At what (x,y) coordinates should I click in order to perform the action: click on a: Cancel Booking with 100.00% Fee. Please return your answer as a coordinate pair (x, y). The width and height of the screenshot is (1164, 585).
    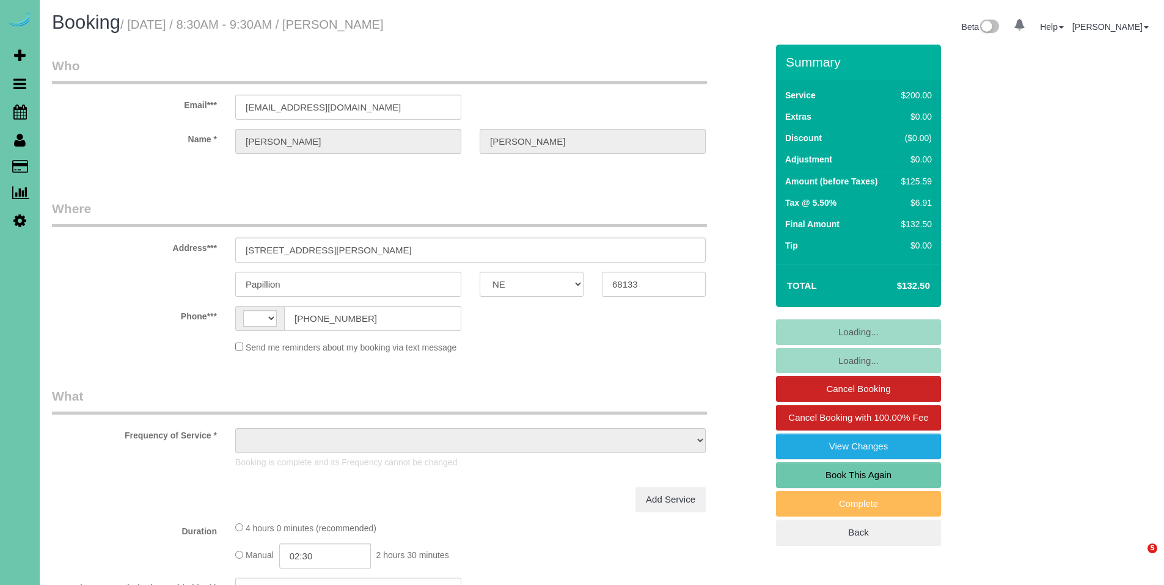
    Looking at the image, I should click on (859, 418).